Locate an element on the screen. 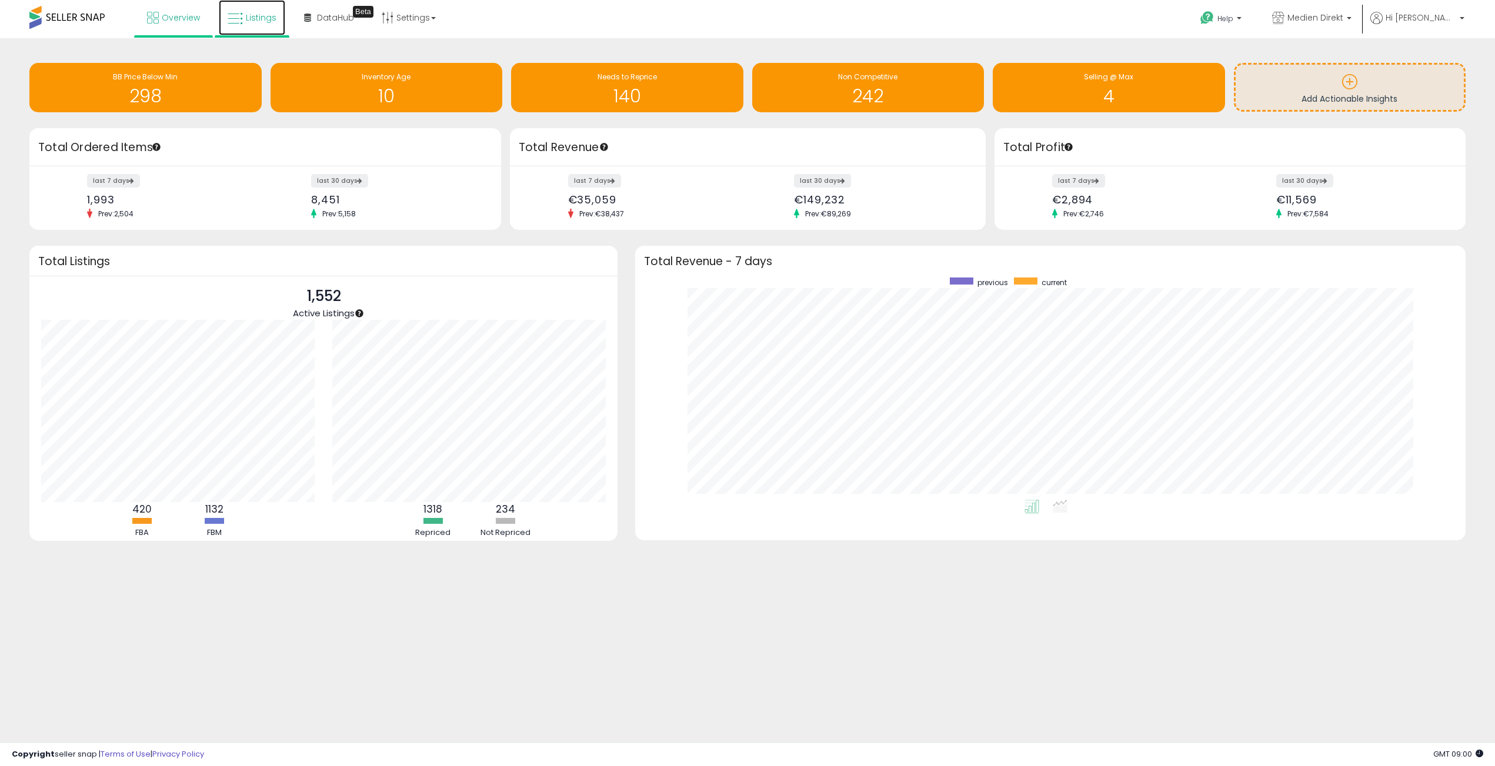  span: Medien Direkt is located at coordinates (1315, 18).